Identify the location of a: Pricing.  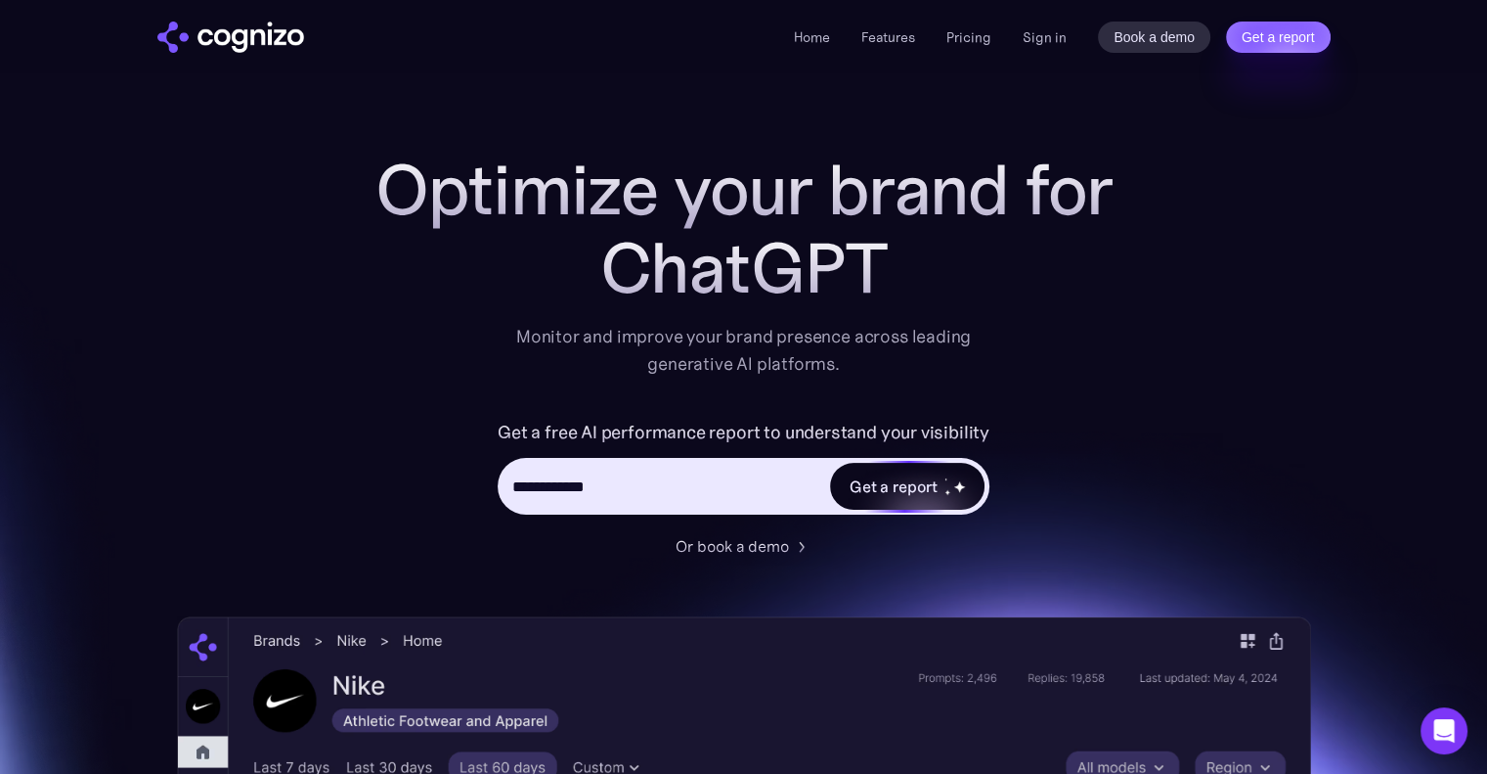
(969, 37).